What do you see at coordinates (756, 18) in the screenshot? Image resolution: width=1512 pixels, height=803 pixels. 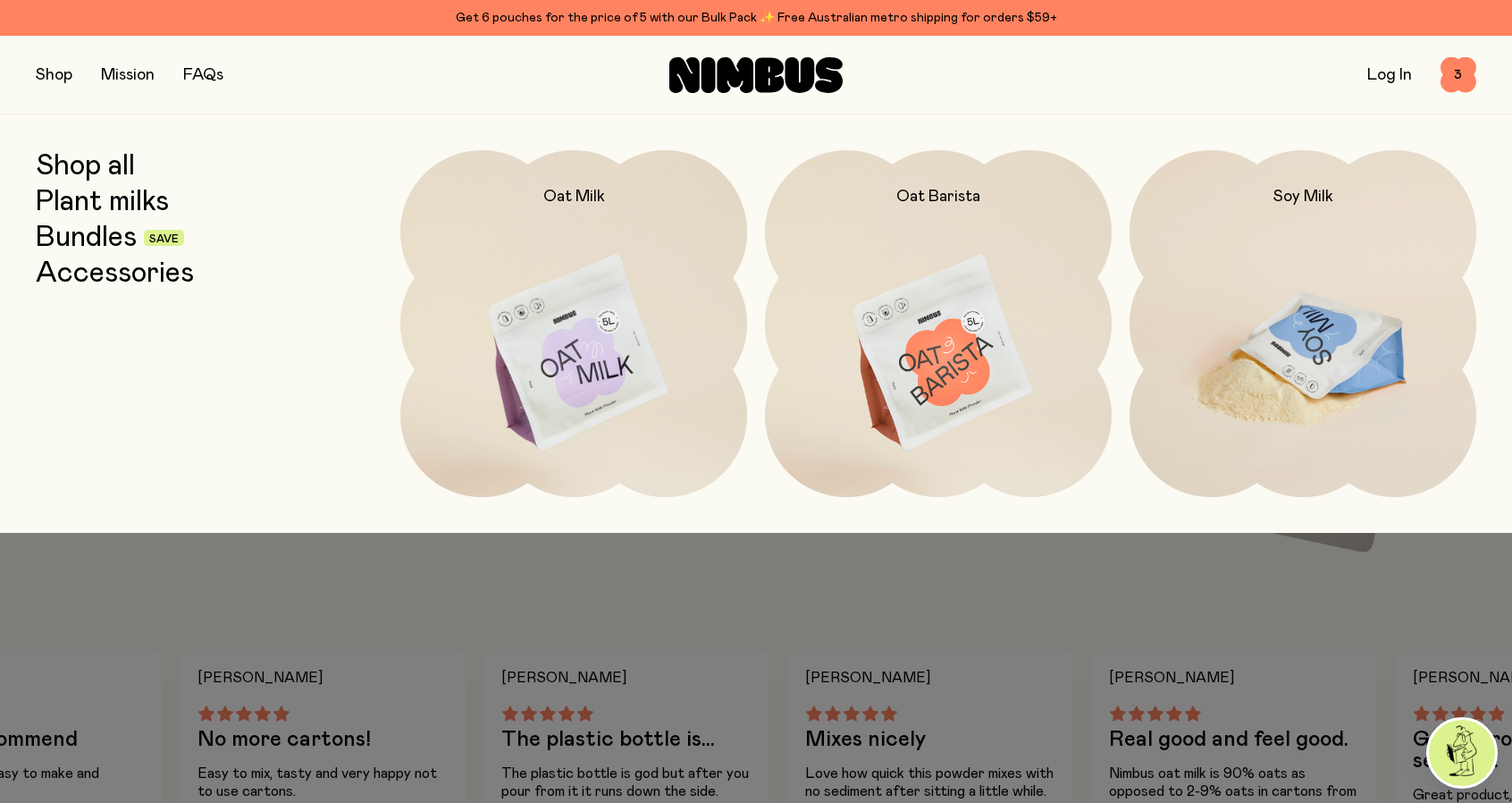 I see `div: Get 6 pouches for the price of 5 with our Bulk Pack ✨ Free Australian metro shipping for orders $59+` at bounding box center [756, 18].